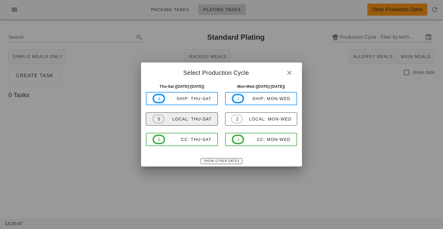  I want to click on div: local: Thu-Sat, so click(188, 119).